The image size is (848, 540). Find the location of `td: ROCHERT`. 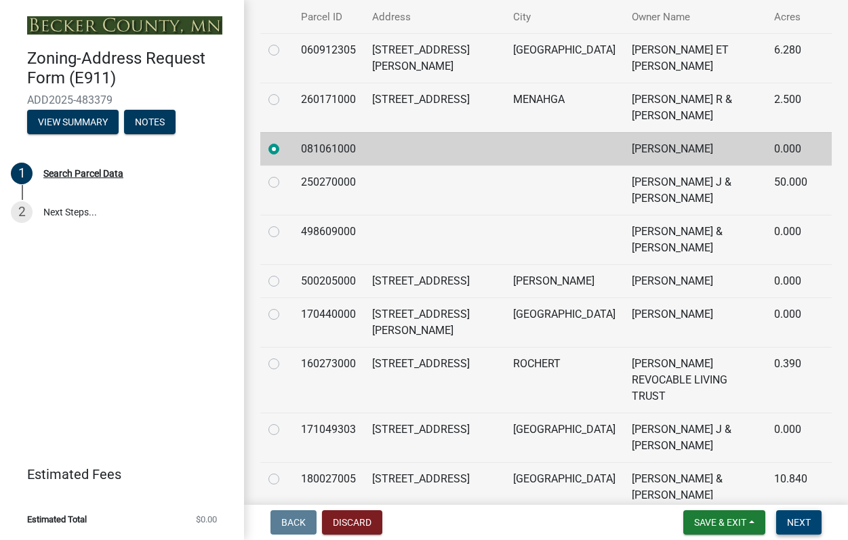

td: ROCHERT is located at coordinates (564, 380).